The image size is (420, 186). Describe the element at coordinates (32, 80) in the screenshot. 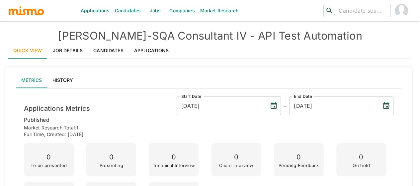

I see `button: Metrics` at that location.